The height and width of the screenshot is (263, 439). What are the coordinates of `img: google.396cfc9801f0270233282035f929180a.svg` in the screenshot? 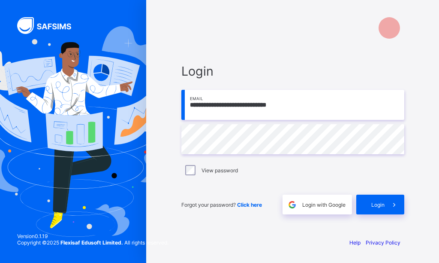 It's located at (292, 204).